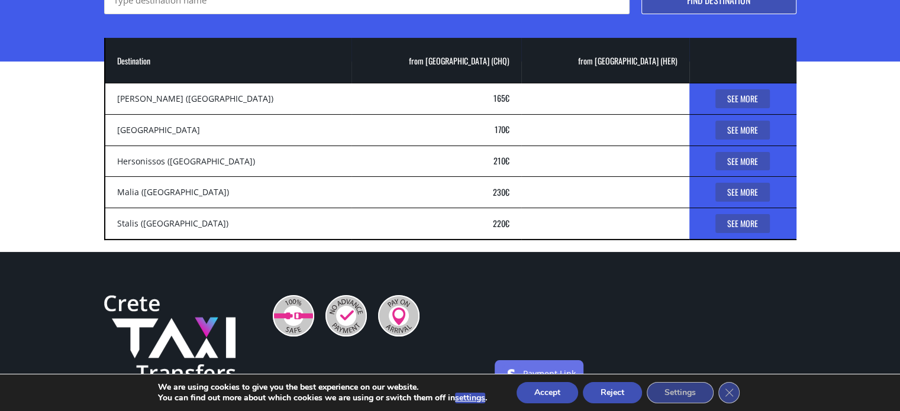  I want to click on bdi: 230, so click(501, 192).